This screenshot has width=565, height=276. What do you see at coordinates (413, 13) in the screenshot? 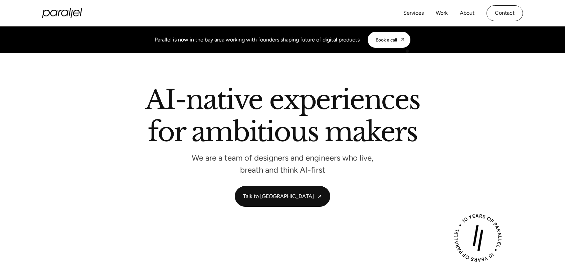
I see `a: Services` at bounding box center [413, 13].